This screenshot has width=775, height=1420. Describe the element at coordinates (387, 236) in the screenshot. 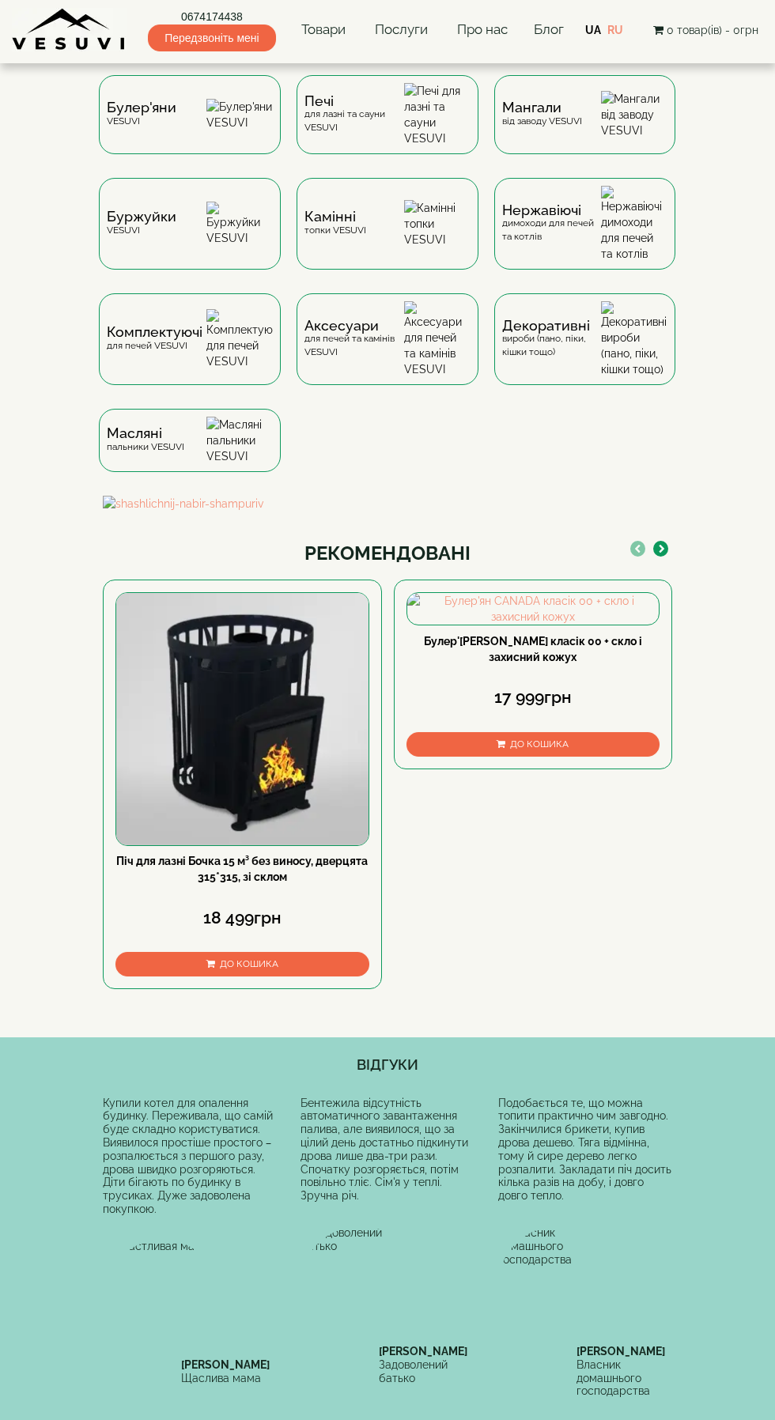

I see `a: Каміннітопки VESUVI Камінні топки VESUVI` at that location.